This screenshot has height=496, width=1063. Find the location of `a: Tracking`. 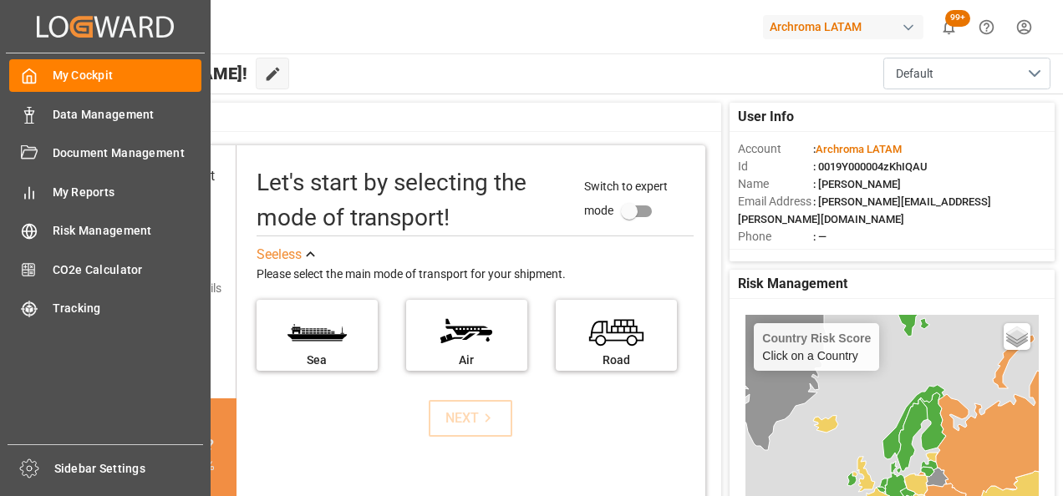

a: Tracking is located at coordinates (105, 308).